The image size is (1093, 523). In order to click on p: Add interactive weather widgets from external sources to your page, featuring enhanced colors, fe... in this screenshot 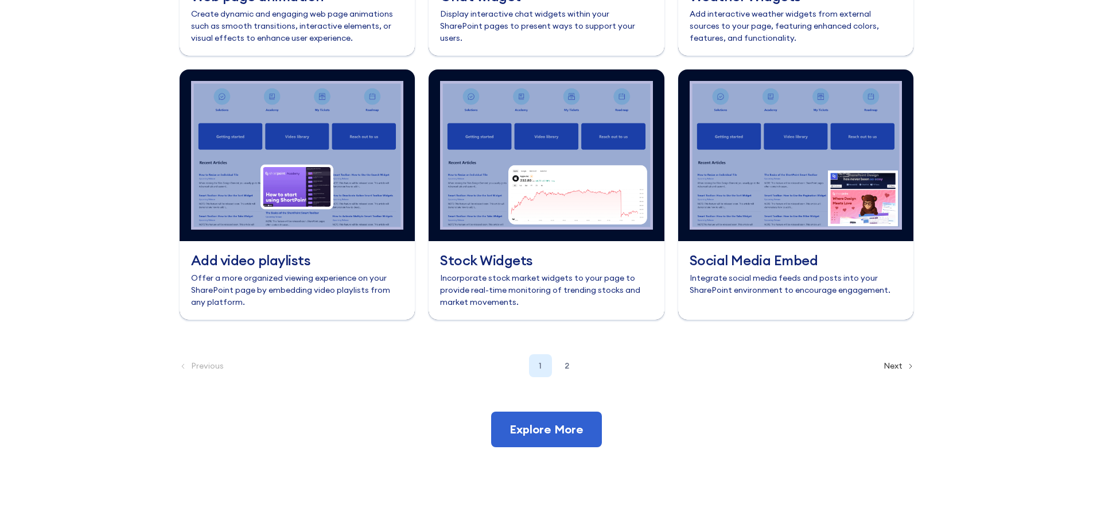, I will do `click(796, 26)`.